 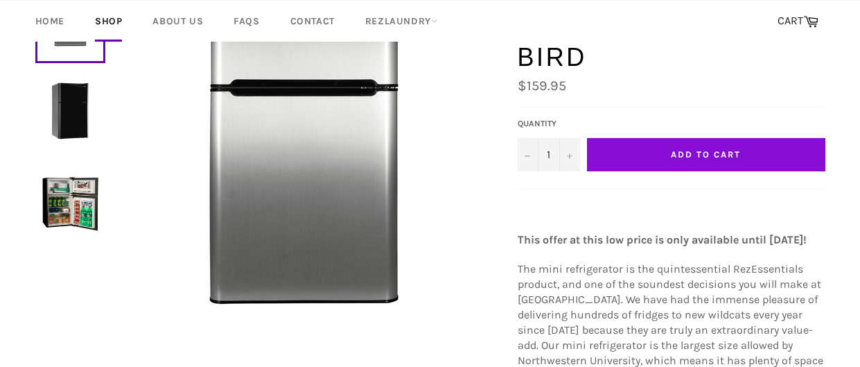 What do you see at coordinates (706, 155) in the screenshot?
I see `button: Add to Cart` at bounding box center [706, 155].